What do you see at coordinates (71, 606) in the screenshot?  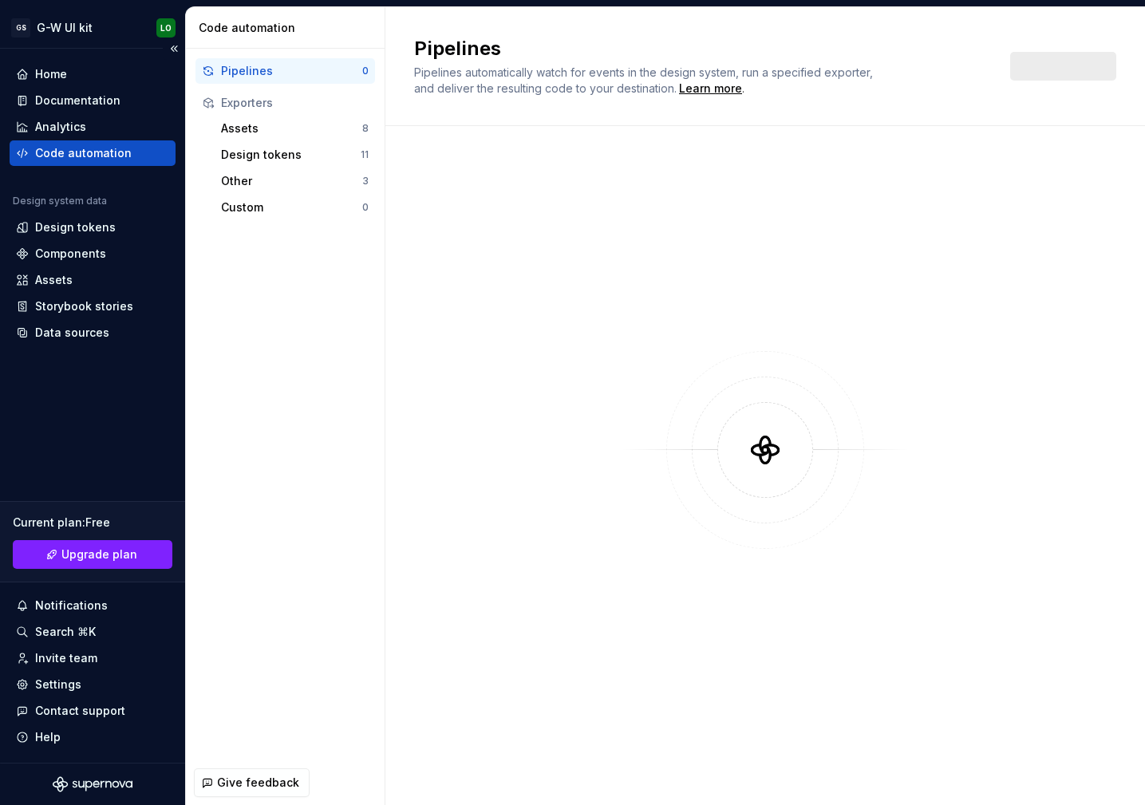 I see `div: Notifications` at bounding box center [71, 606].